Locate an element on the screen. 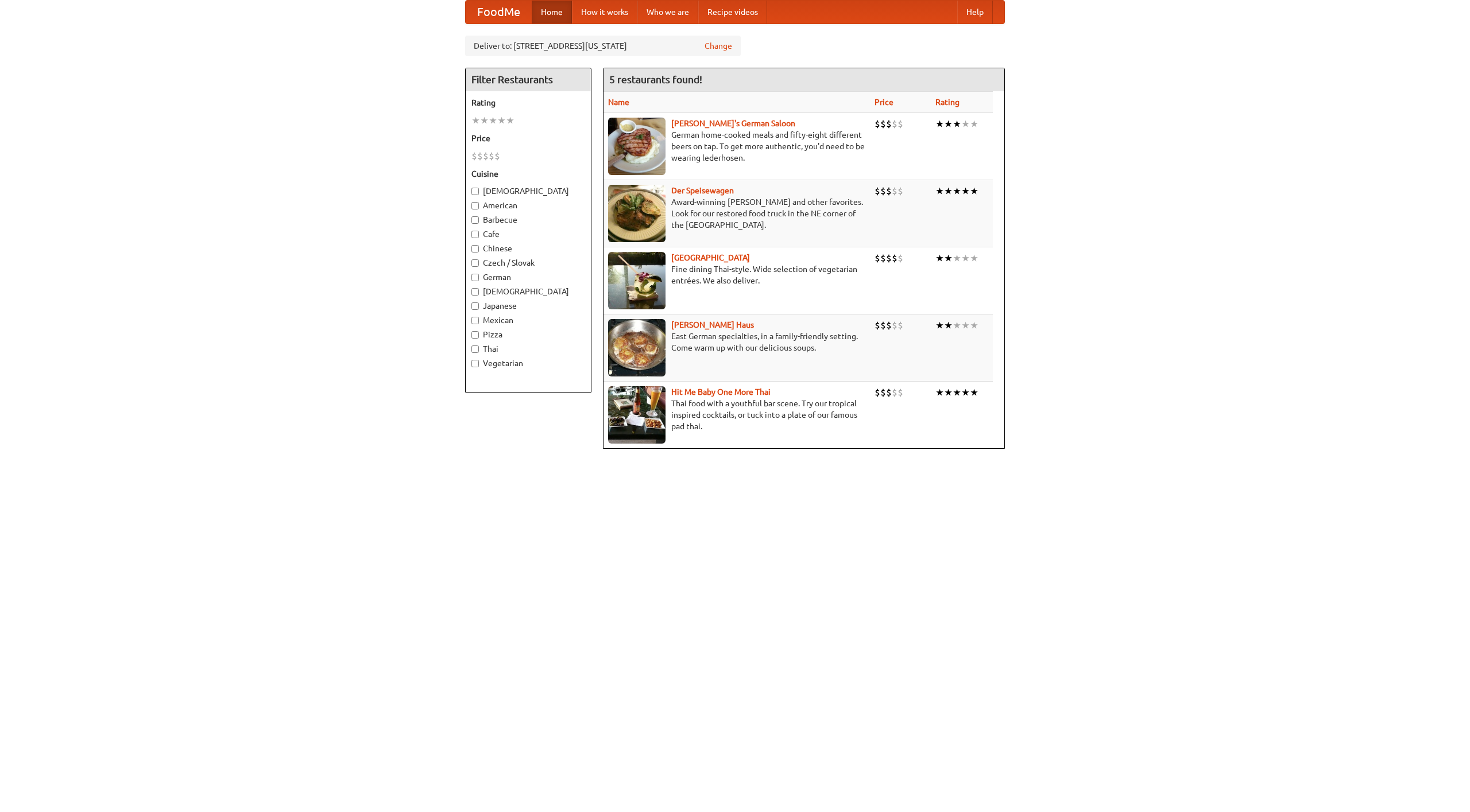 The width and height of the screenshot is (1470, 812). label: Mexican is located at coordinates (528, 320).